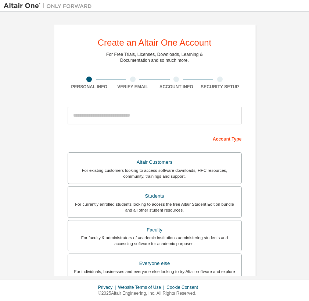  I want to click on div: Verify Email, so click(133, 87).